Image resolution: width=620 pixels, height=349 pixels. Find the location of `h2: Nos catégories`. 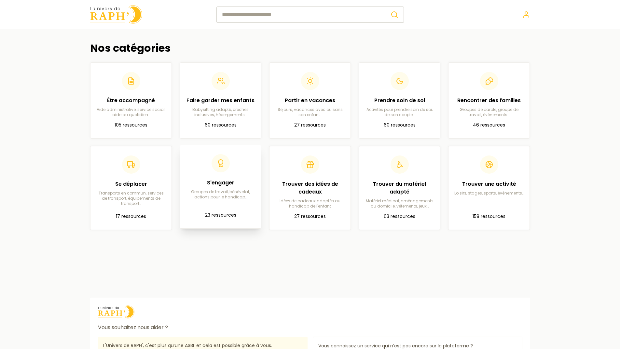

h2: Nos catégories is located at coordinates (310, 48).